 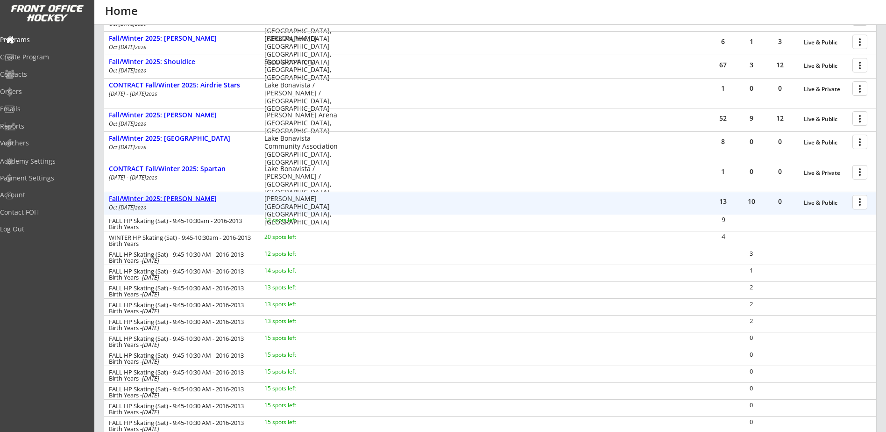 I want to click on div: FALL HP Skating (Sat) - 9:45-10:30am - 2016-2013 Birth Years, so click(x=180, y=224).